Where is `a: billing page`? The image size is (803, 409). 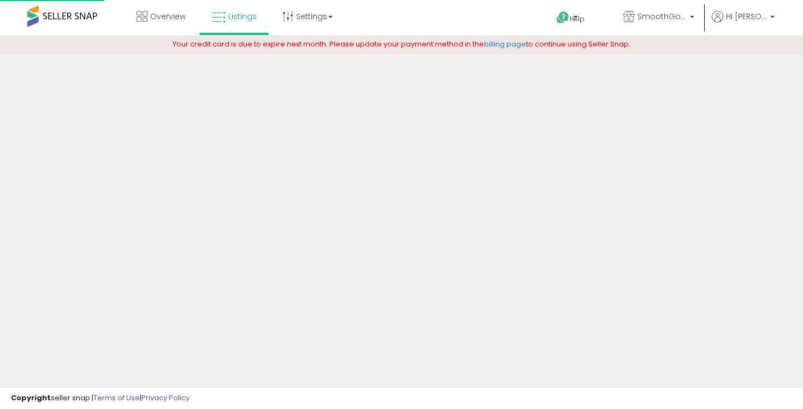 a: billing page is located at coordinates (505, 44).